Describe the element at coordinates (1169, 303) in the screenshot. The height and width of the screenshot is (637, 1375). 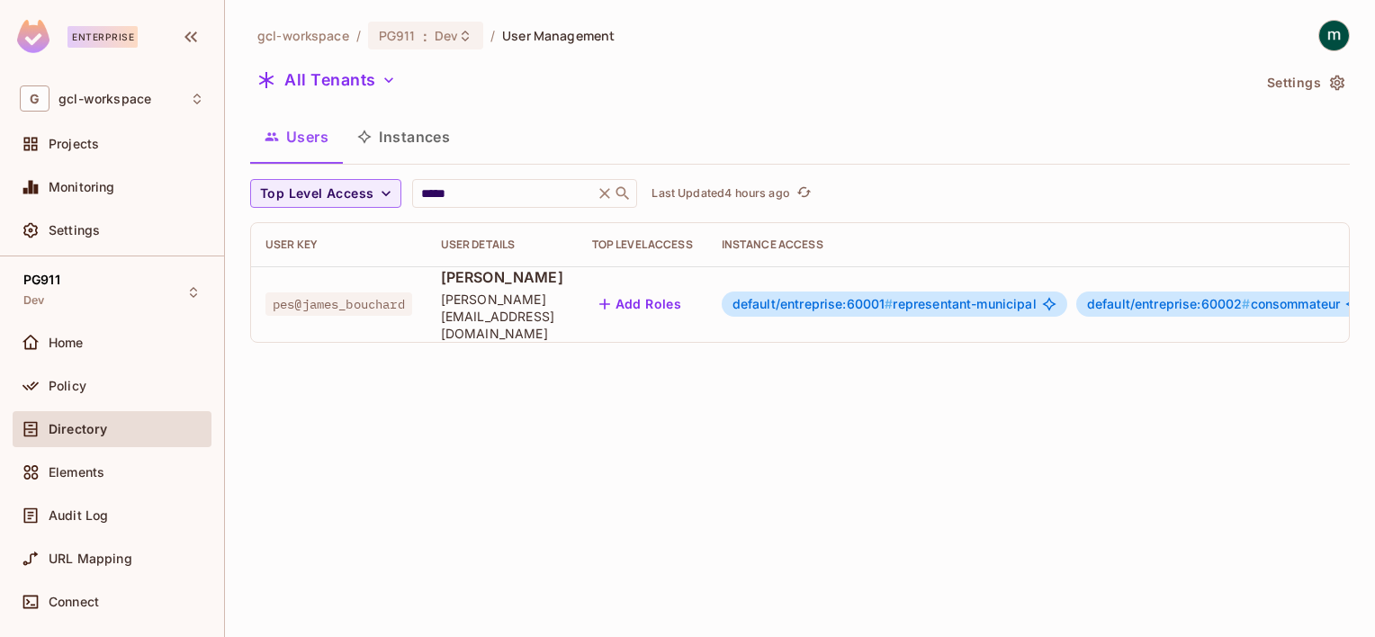
I see `span: default/entreprise:60002` at that location.